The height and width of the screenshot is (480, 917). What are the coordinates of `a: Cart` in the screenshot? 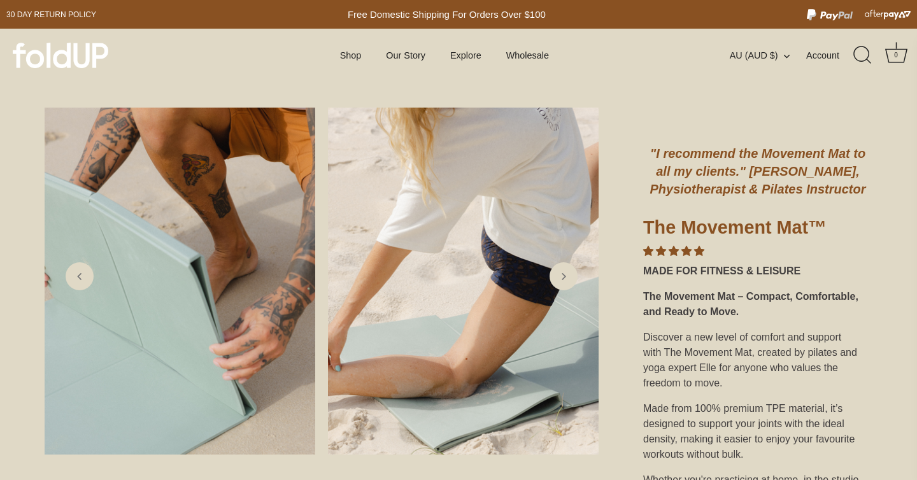 It's located at (896, 55).